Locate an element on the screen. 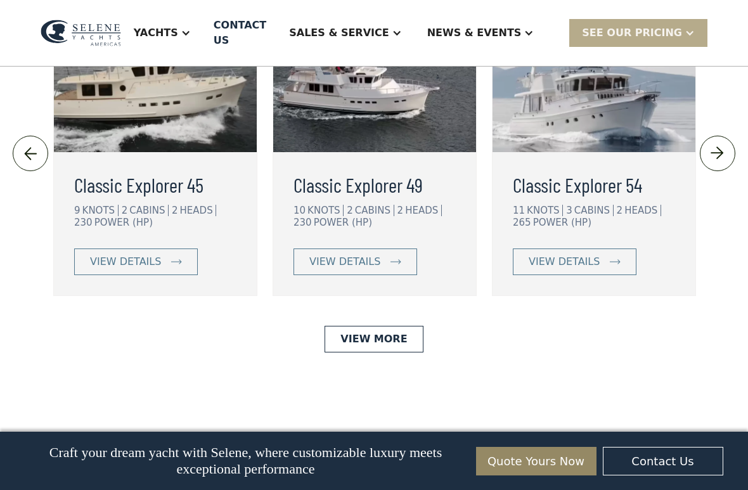 Image resolution: width=748 pixels, height=490 pixels. img: logo is located at coordinates (80, 32).